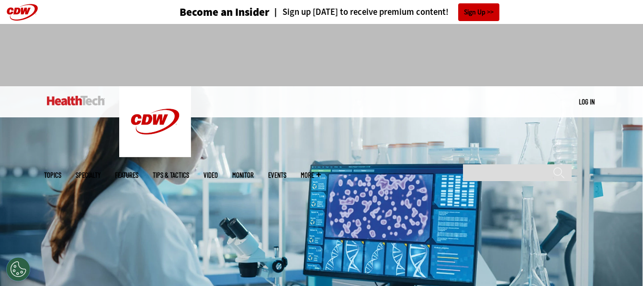 This screenshot has width=643, height=286. What do you see at coordinates (171, 175) in the screenshot?
I see `a: Tips & Tactics` at bounding box center [171, 175].